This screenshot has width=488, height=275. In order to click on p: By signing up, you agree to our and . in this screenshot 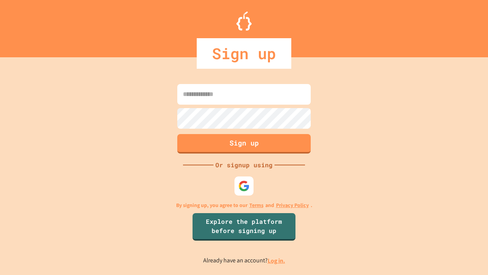, I will do `click(244, 205)`.